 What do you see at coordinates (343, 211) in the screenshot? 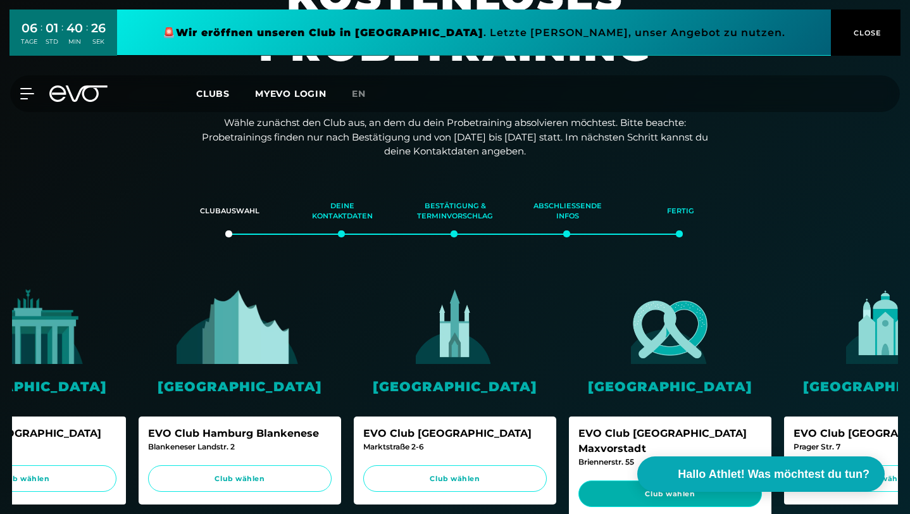
I see `div: Deine Kontaktdaten` at bounding box center [343, 211].